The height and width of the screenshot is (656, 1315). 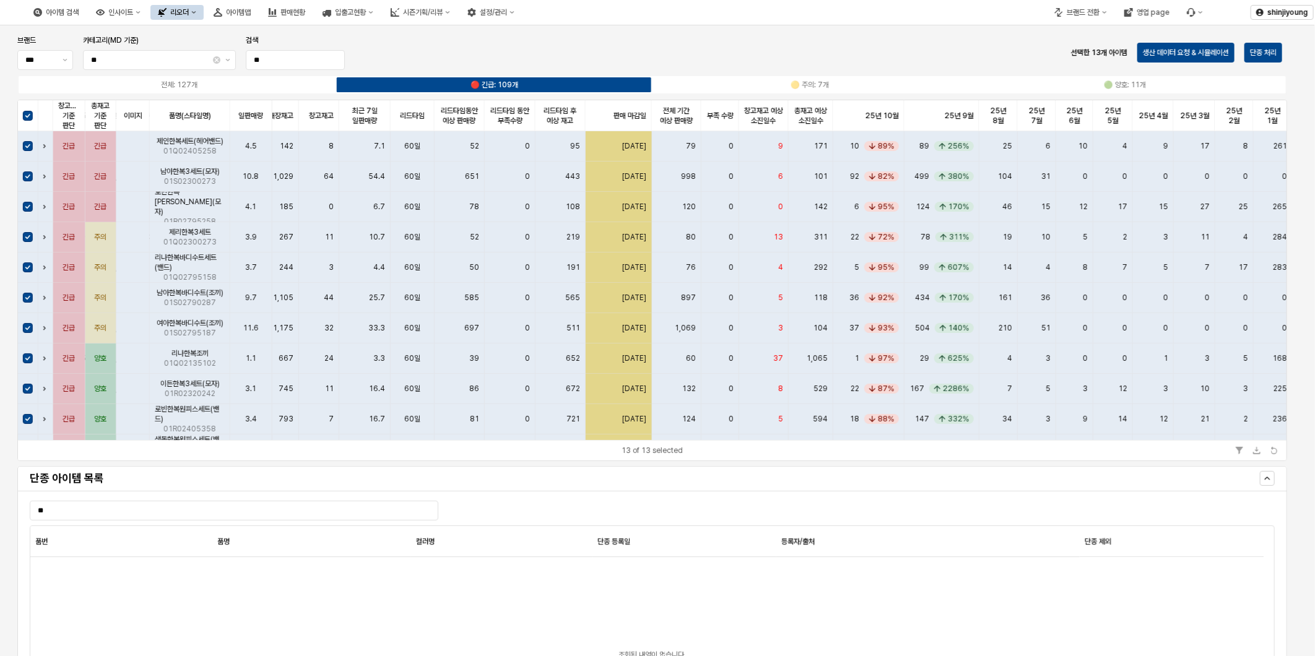 What do you see at coordinates (348, 12) in the screenshot?
I see `div: 입출고현황` at bounding box center [348, 12].